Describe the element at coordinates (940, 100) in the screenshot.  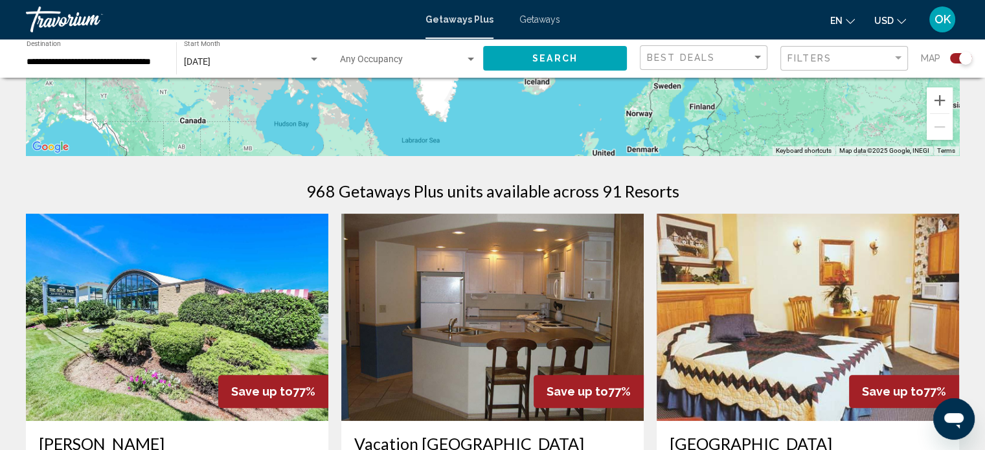
I see `button: Zoom in` at that location.